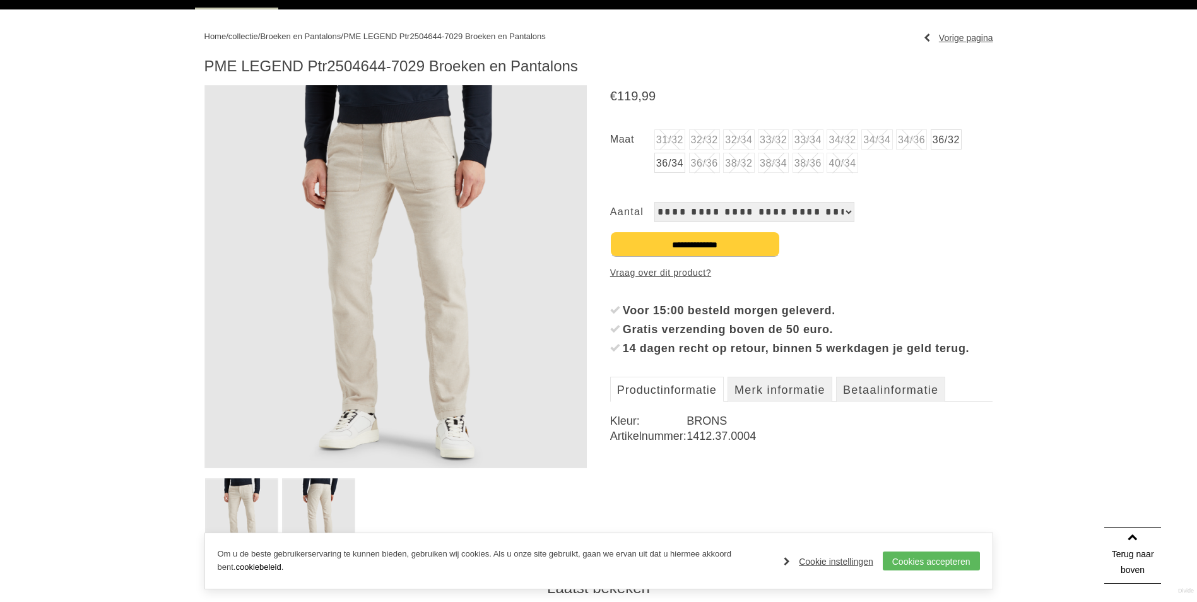 The width and height of the screenshot is (1197, 602). Describe the element at coordinates (1133, 555) in the screenshot. I see `a: Terug naar boven` at that location.